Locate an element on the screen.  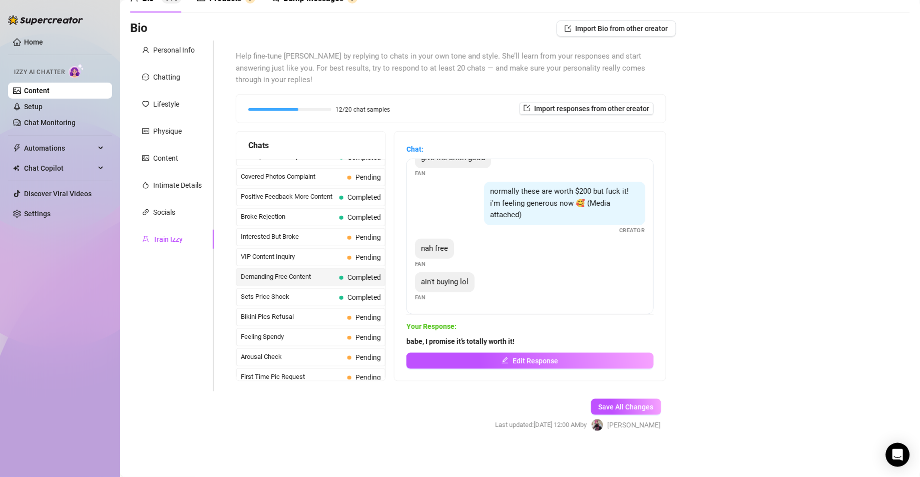
span: message is located at coordinates (146, 77).